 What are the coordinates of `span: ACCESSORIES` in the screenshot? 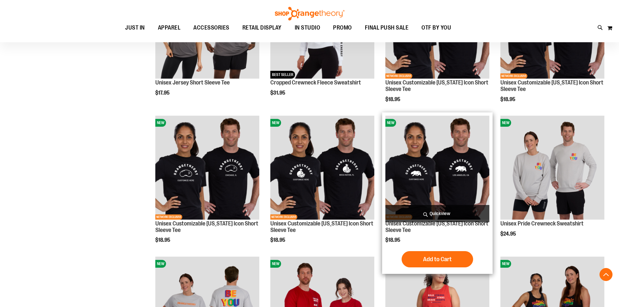 It's located at (211, 28).